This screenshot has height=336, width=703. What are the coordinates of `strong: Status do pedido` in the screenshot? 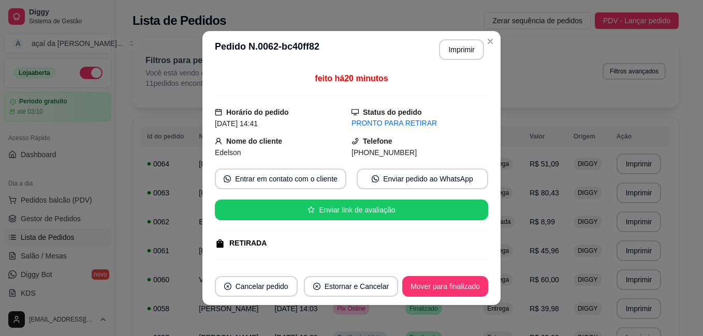 It's located at (392, 112).